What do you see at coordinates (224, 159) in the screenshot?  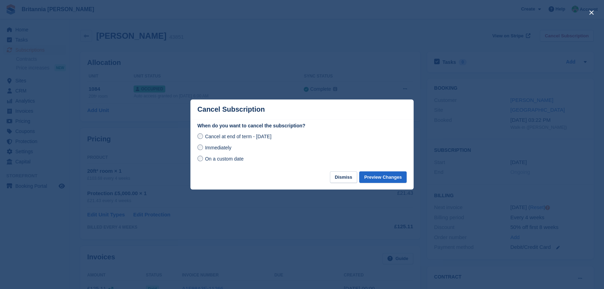 I see `span: On a custom date` at bounding box center [224, 159].